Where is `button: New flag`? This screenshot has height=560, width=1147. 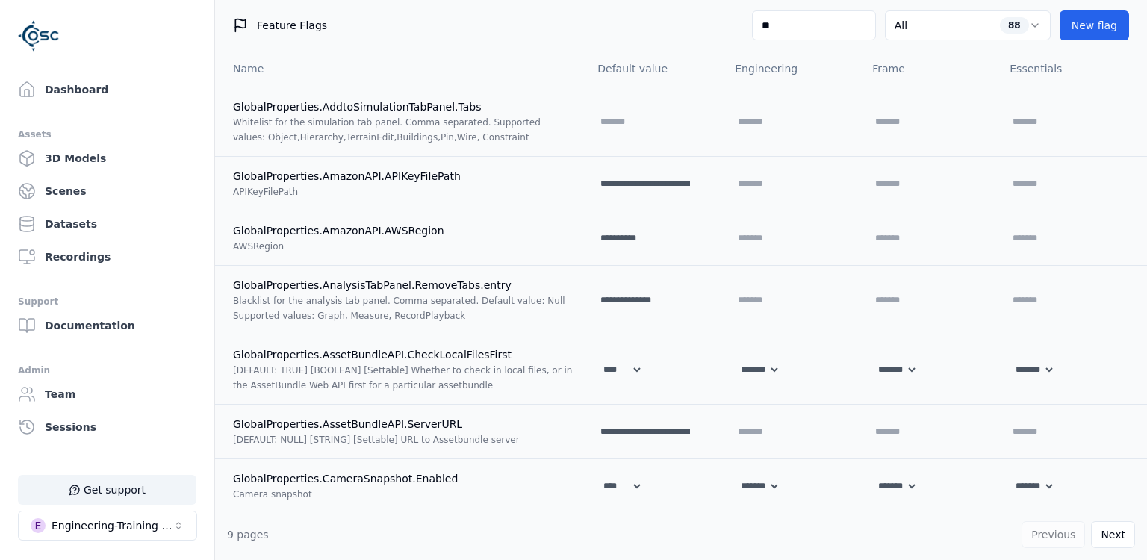
button: New flag is located at coordinates (1094, 25).